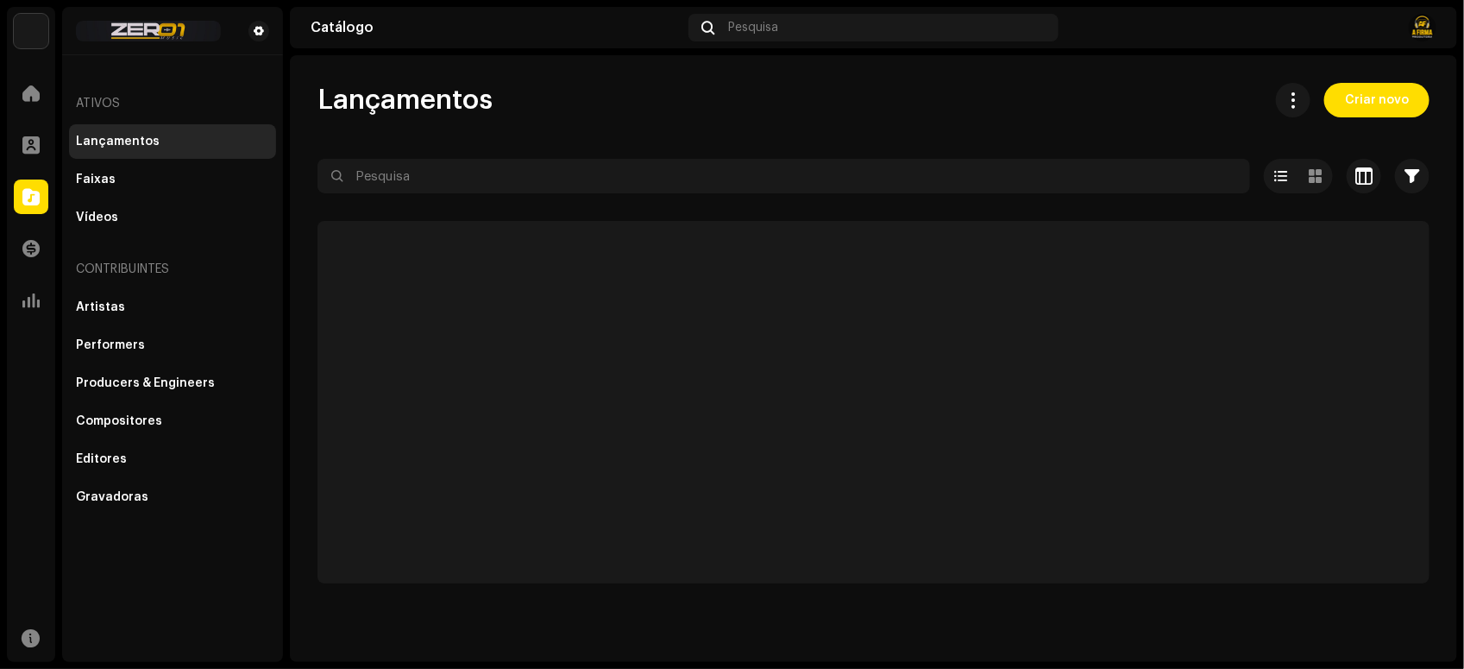  Describe the element at coordinates (148, 31) in the screenshot. I see `img: 7672643a-2850-46fa-a063-8402cd890ad1` at that location.